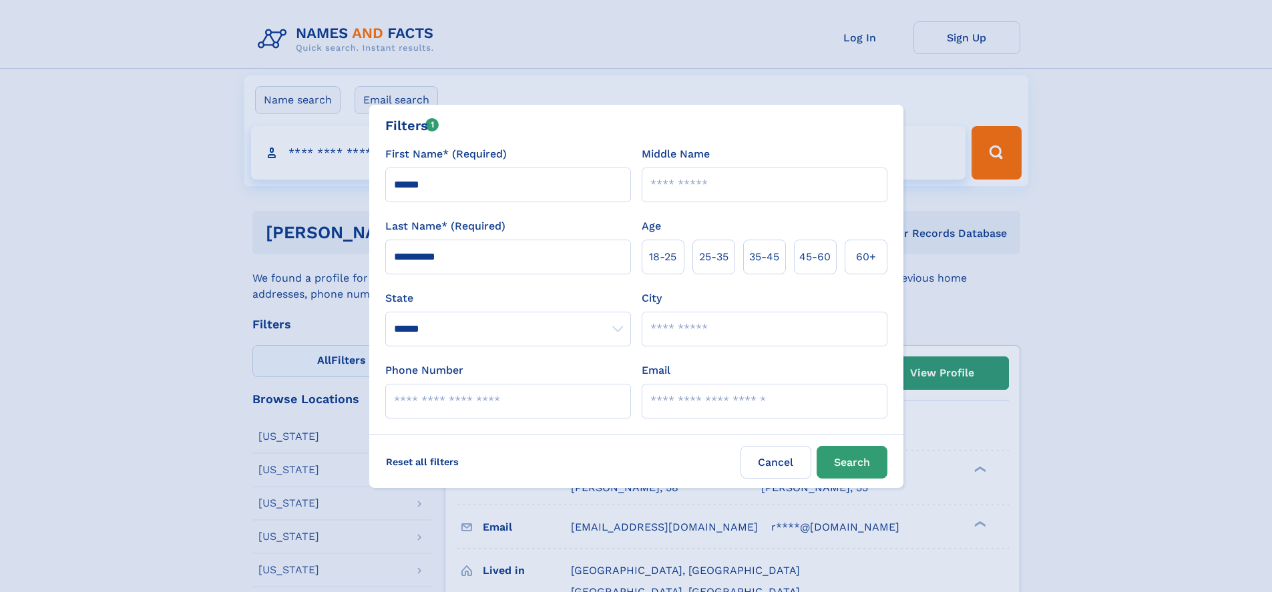  Describe the element at coordinates (764, 257) in the screenshot. I see `span: 35‑45` at that location.